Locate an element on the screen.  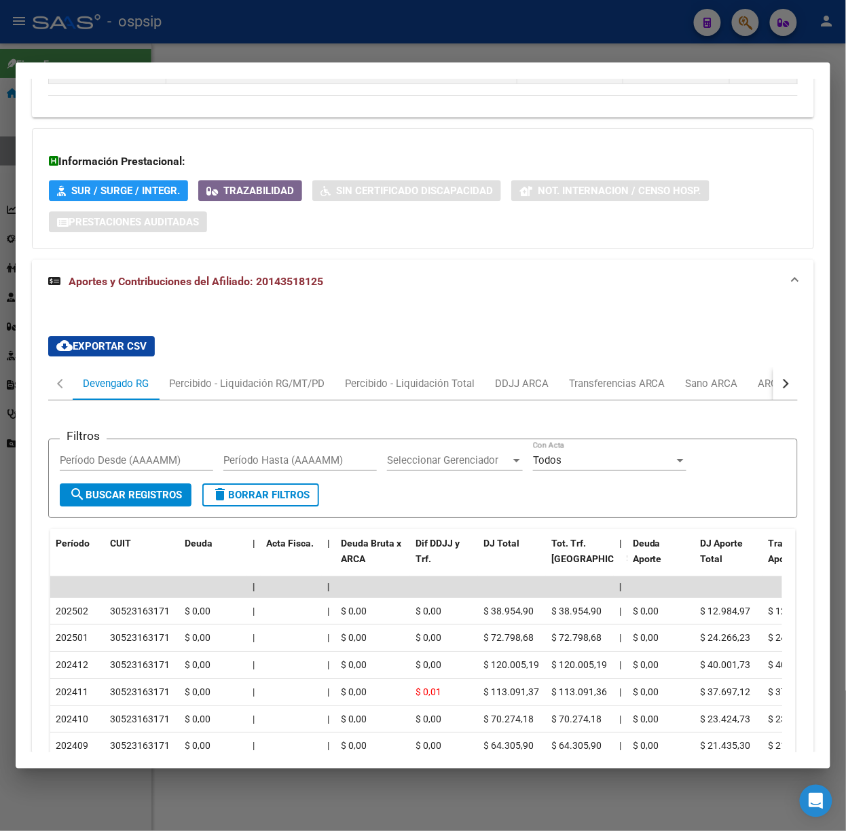
div: Devengado RG is located at coordinates (115, 384).